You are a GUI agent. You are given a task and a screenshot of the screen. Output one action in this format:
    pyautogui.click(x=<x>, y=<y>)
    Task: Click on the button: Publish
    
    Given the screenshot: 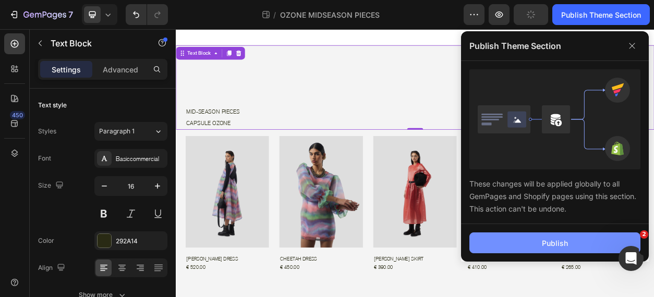 What is the action you would take?
    pyautogui.click(x=555, y=243)
    